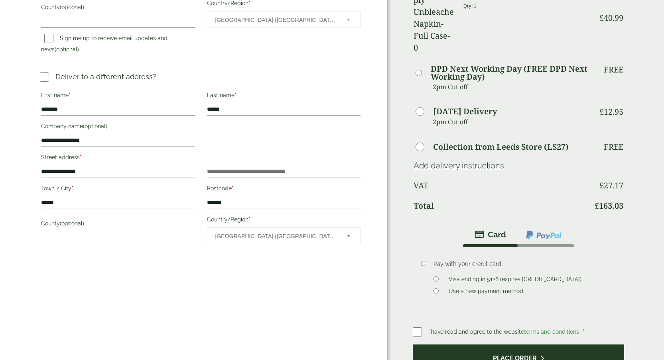 The width and height of the screenshot is (664, 360). What do you see at coordinates (609, 206) in the screenshot?
I see `bdi: 163.03` at bounding box center [609, 206].